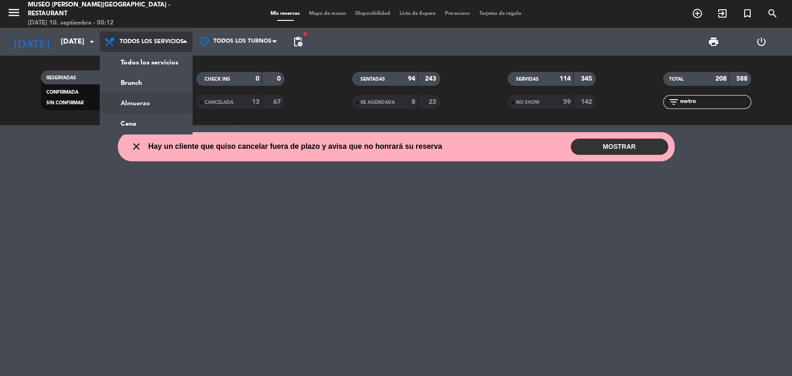  Describe the element at coordinates (146, 103) in the screenshot. I see `a: Almuerzo` at that location.